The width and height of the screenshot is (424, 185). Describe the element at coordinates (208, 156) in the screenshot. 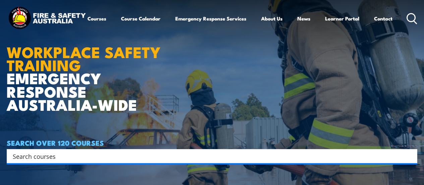

I see `input: Search input` at that location.